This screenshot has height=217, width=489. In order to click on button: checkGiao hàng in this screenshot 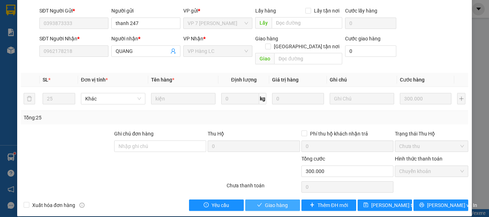, I will do `click(272, 205)`.